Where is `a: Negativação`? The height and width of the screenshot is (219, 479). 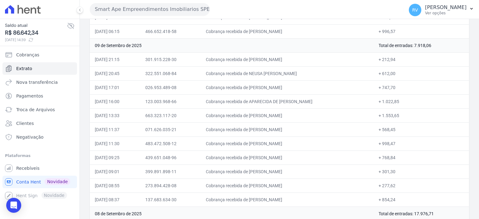
a: Negativação is located at coordinates (40, 137).